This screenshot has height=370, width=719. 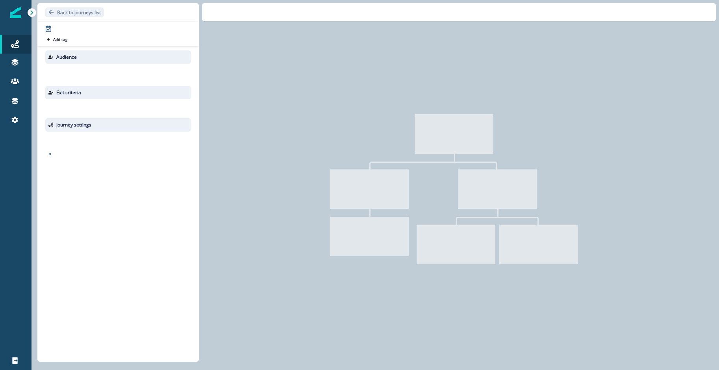 What do you see at coordinates (74, 12) in the screenshot?
I see `button: Go back` at bounding box center [74, 12].